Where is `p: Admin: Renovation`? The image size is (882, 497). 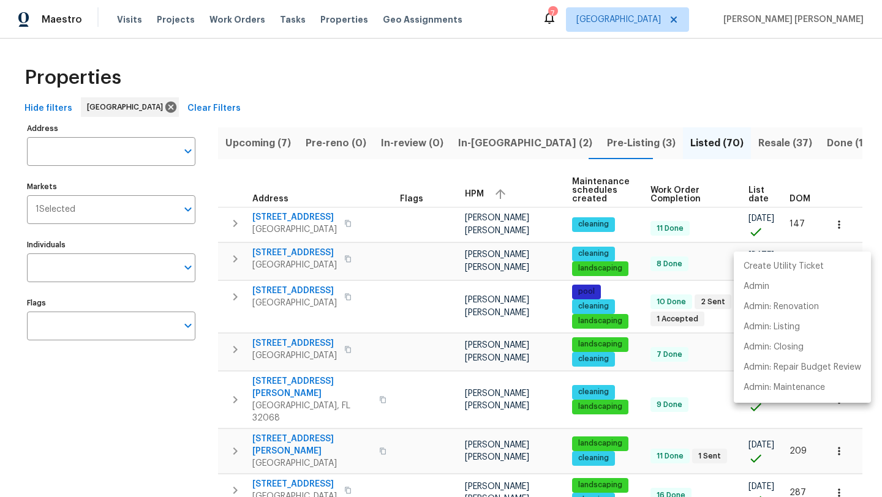
p: Admin: Renovation is located at coordinates (781, 307).